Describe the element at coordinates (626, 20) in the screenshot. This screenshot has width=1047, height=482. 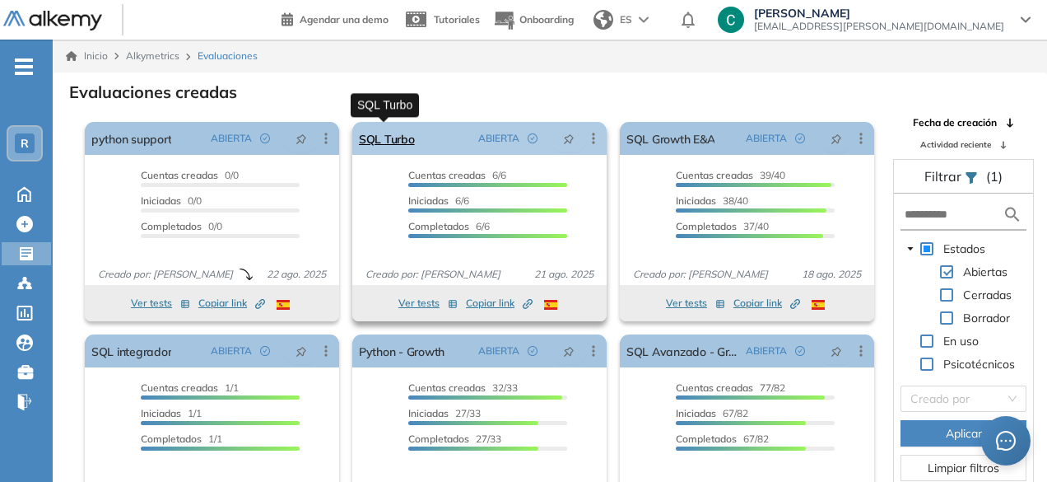
I see `span: ES` at that location.